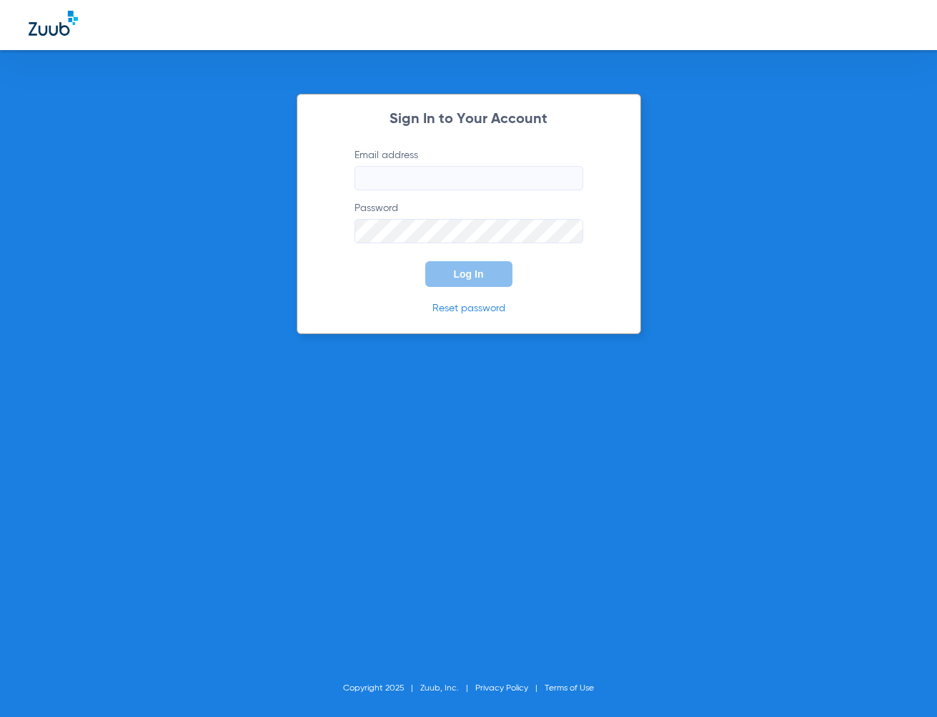 The width and height of the screenshot is (937, 717). Describe the element at coordinates (382, 688) in the screenshot. I see `li: Copyright 2025` at that location.